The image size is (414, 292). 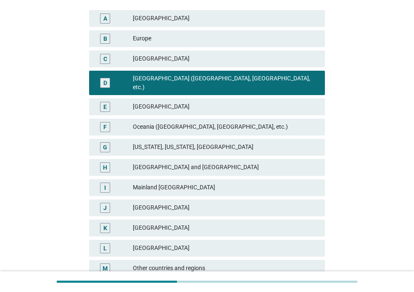 I want to click on div: Europe, so click(x=225, y=39).